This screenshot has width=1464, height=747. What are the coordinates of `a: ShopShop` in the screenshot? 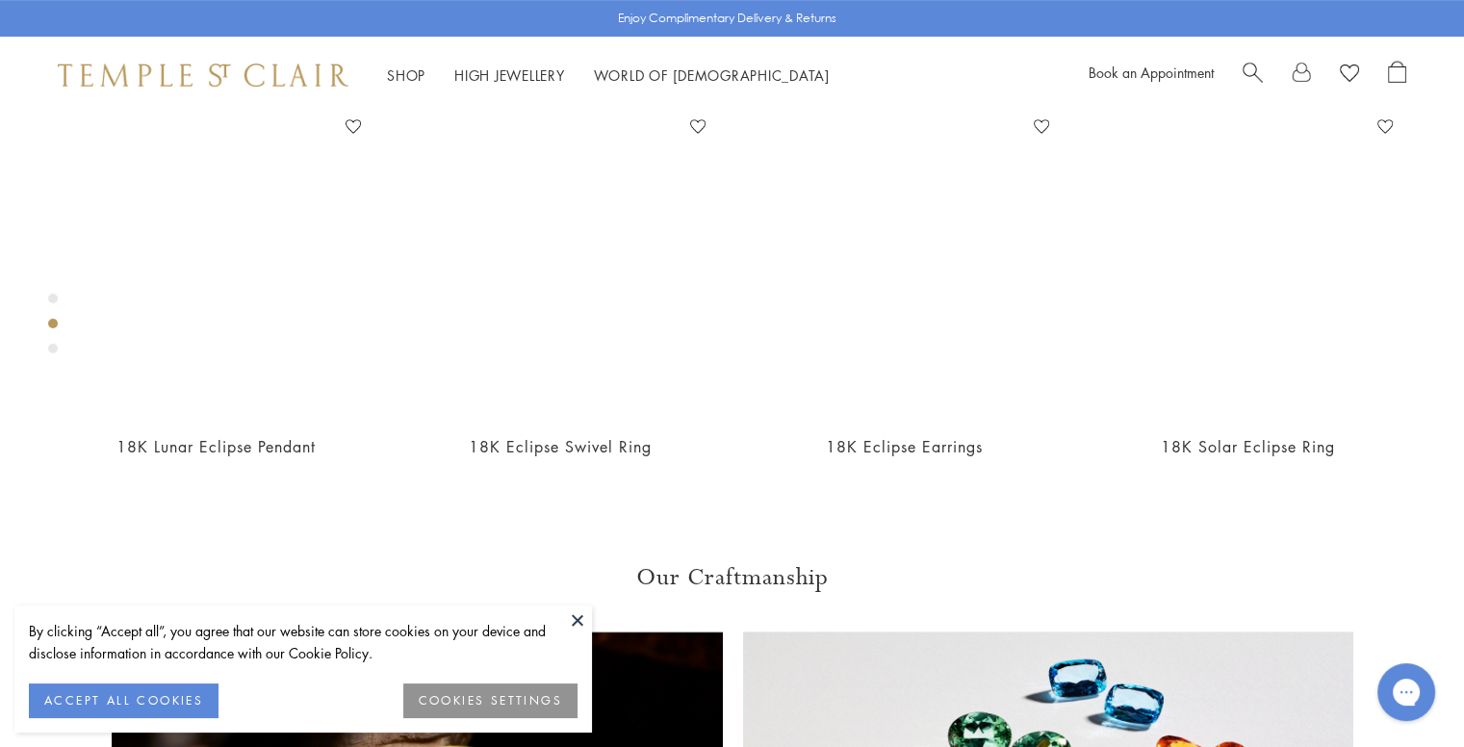 It's located at (406, 75).